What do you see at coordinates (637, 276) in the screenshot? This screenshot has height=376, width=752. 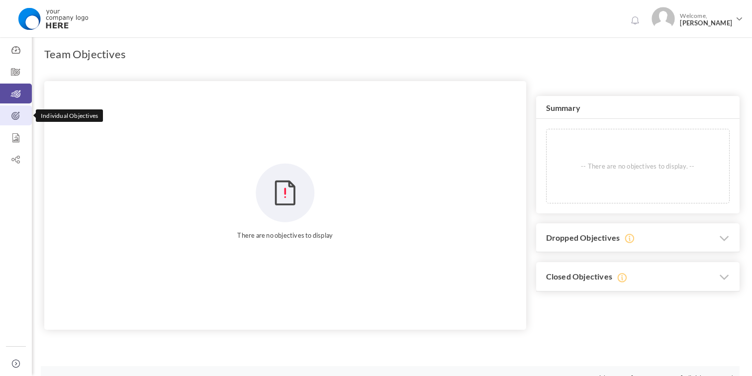 I see `h3: Closed Objectives` at bounding box center [637, 276].